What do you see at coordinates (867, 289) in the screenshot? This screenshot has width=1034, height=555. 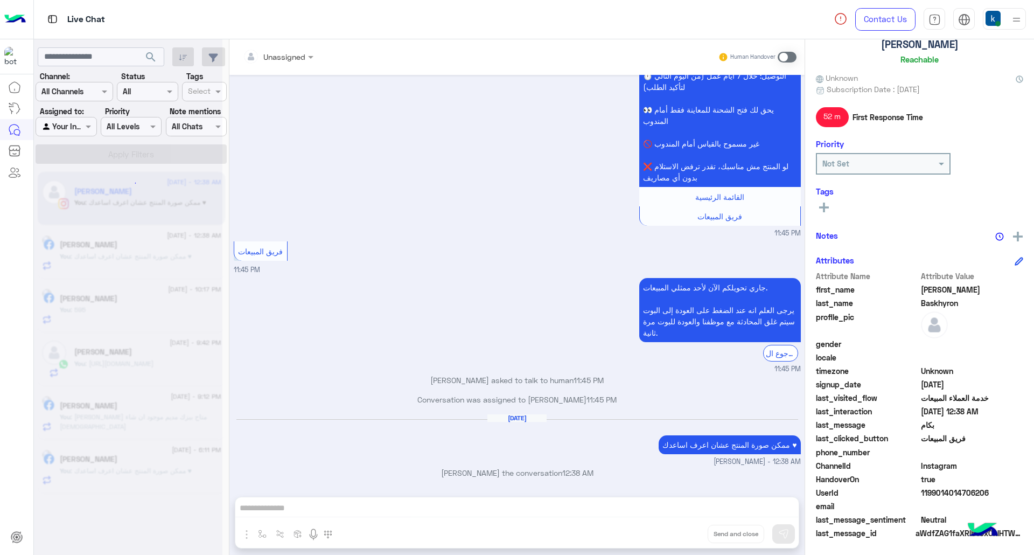 I see `span: first_name` at bounding box center [867, 289].